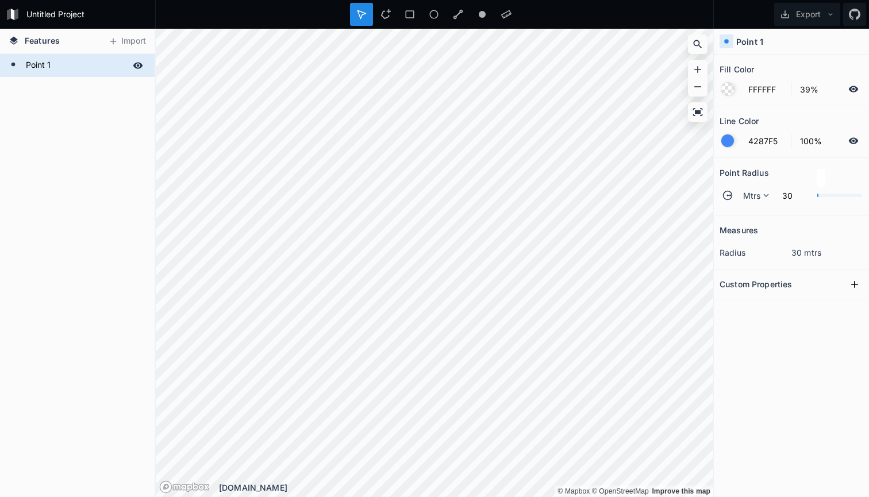 The height and width of the screenshot is (497, 869). I want to click on button: Export, so click(806, 14).